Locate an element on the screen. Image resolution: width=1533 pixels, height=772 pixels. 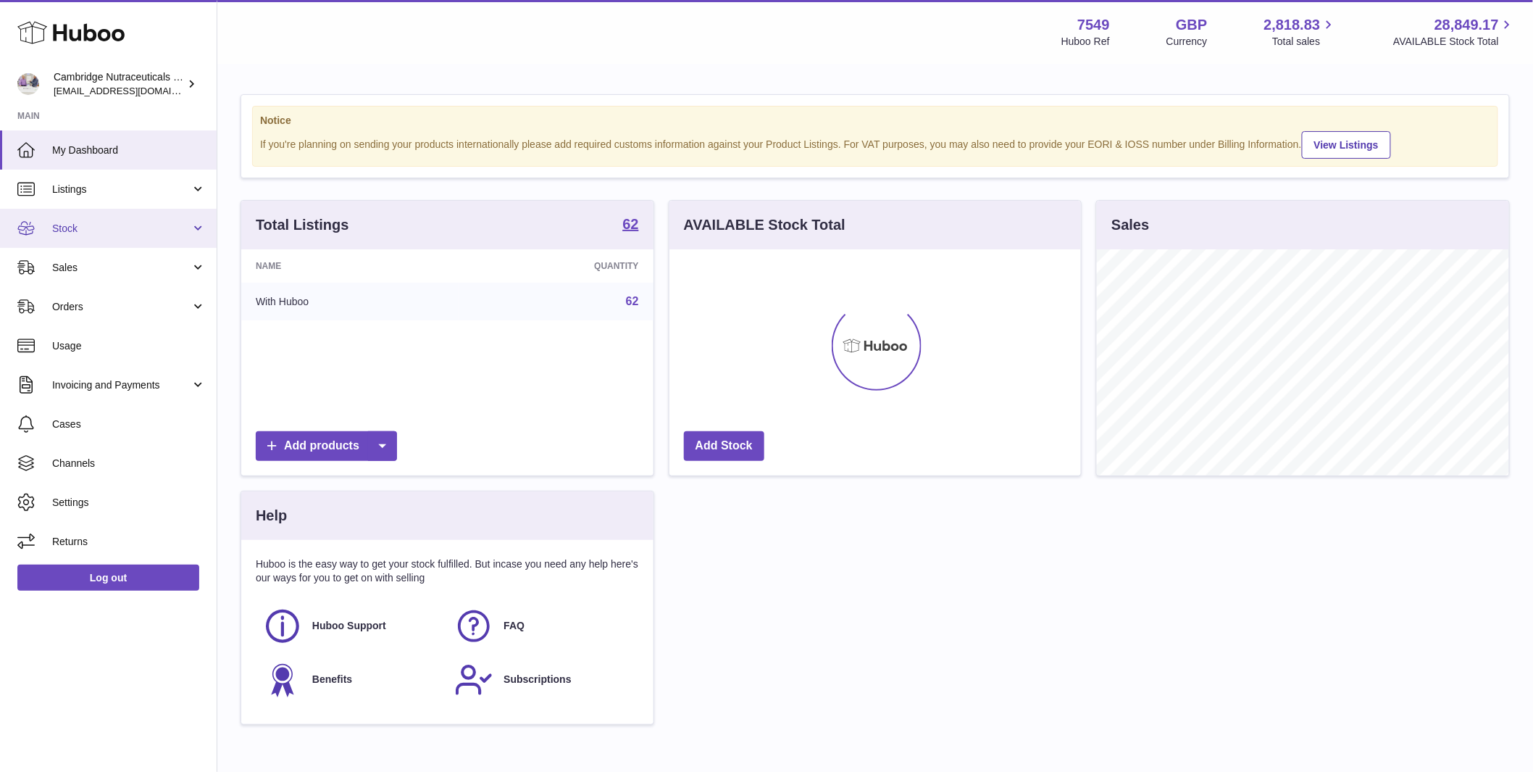
span: Huboo Support is located at coordinates (349, 625).